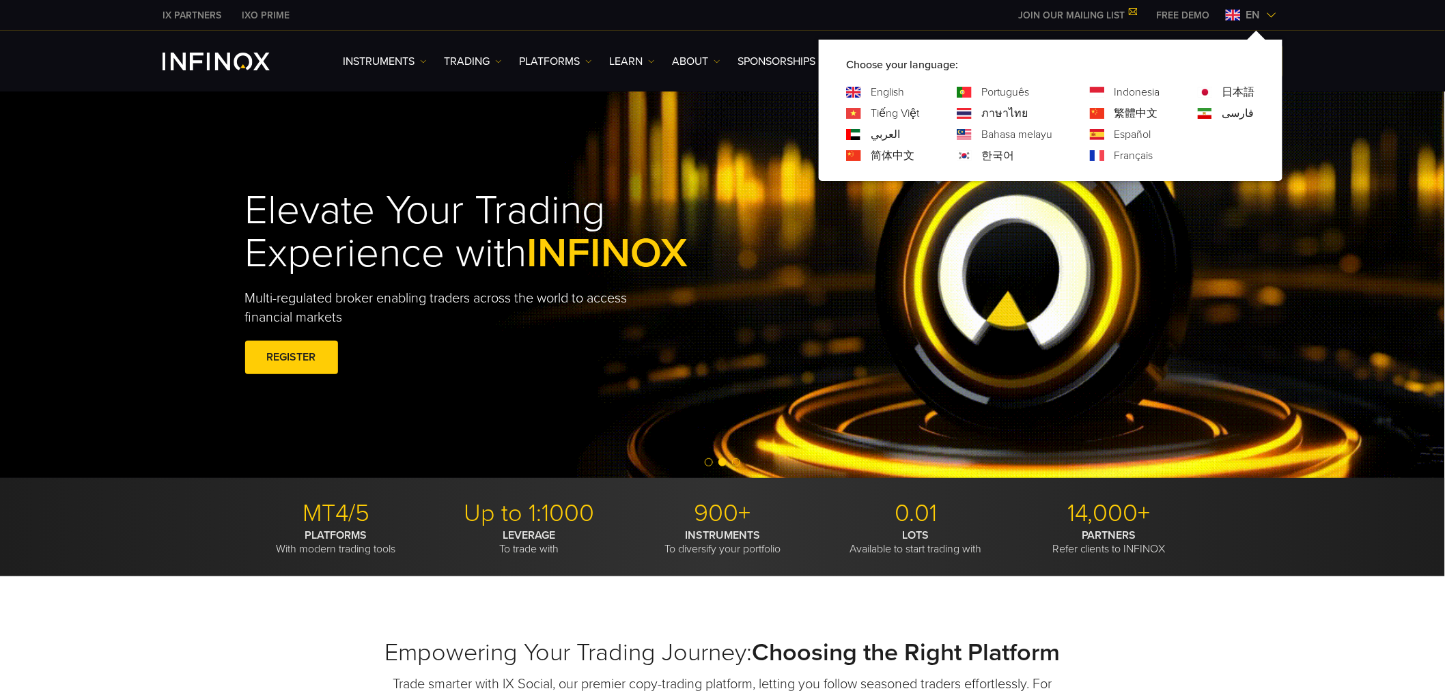 This screenshot has width=1445, height=691. What do you see at coordinates (472, 61) in the screenshot?
I see `a: TRADING` at bounding box center [472, 61].